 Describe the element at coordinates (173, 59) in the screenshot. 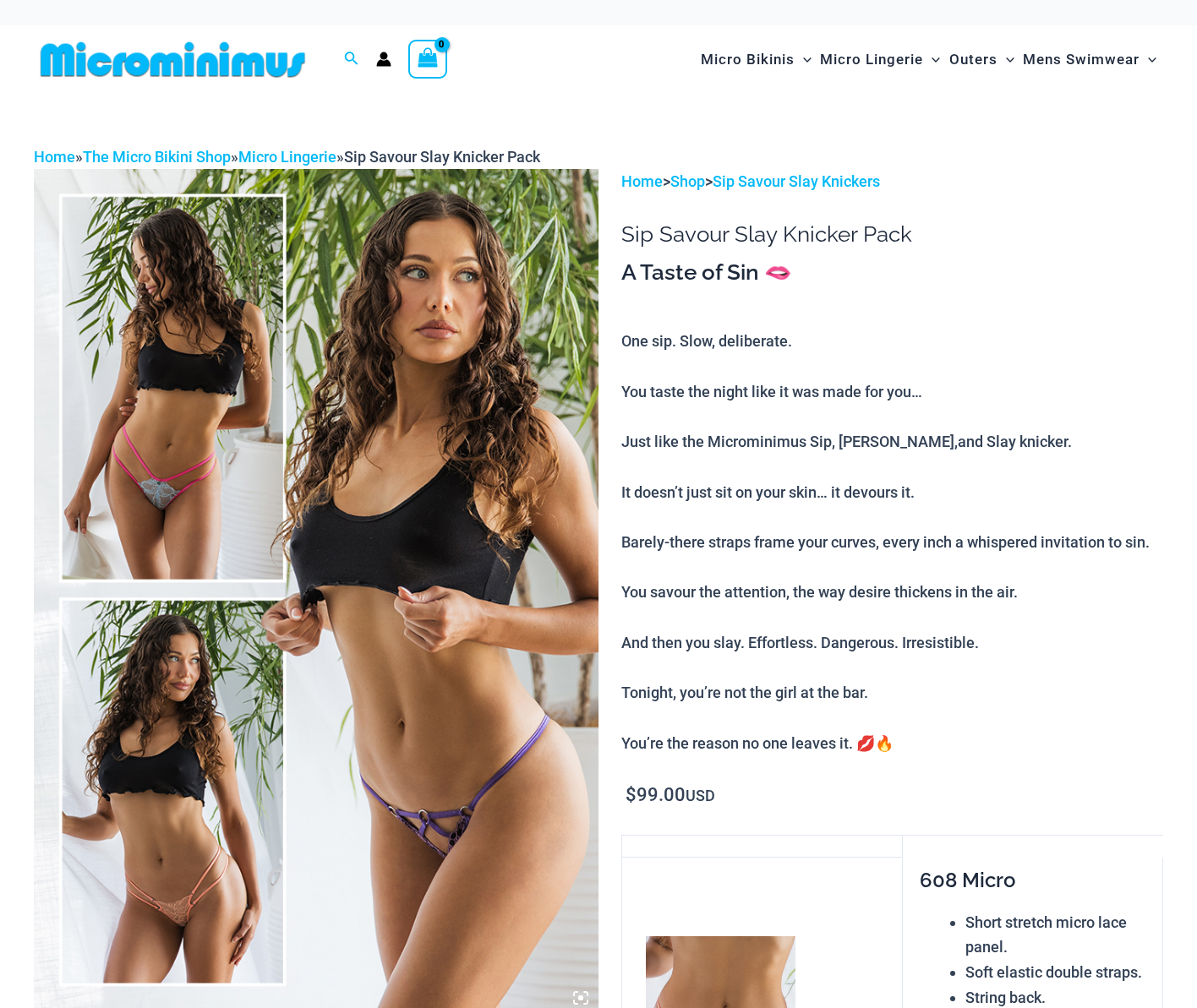

I see `img: MM SHOP LOGO FLAT` at that location.